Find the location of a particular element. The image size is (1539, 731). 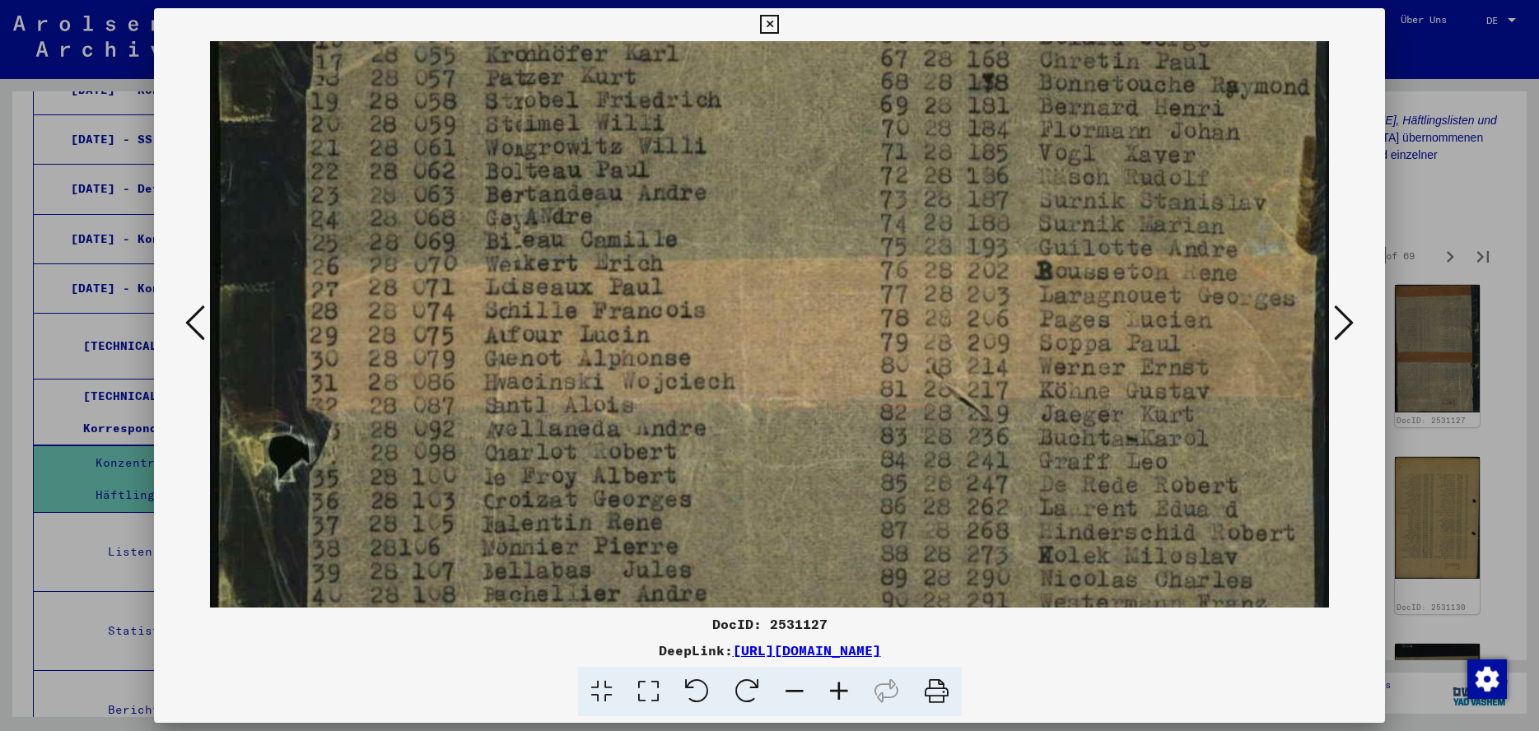

div: Zustimmung ändern is located at coordinates (1486, 678).